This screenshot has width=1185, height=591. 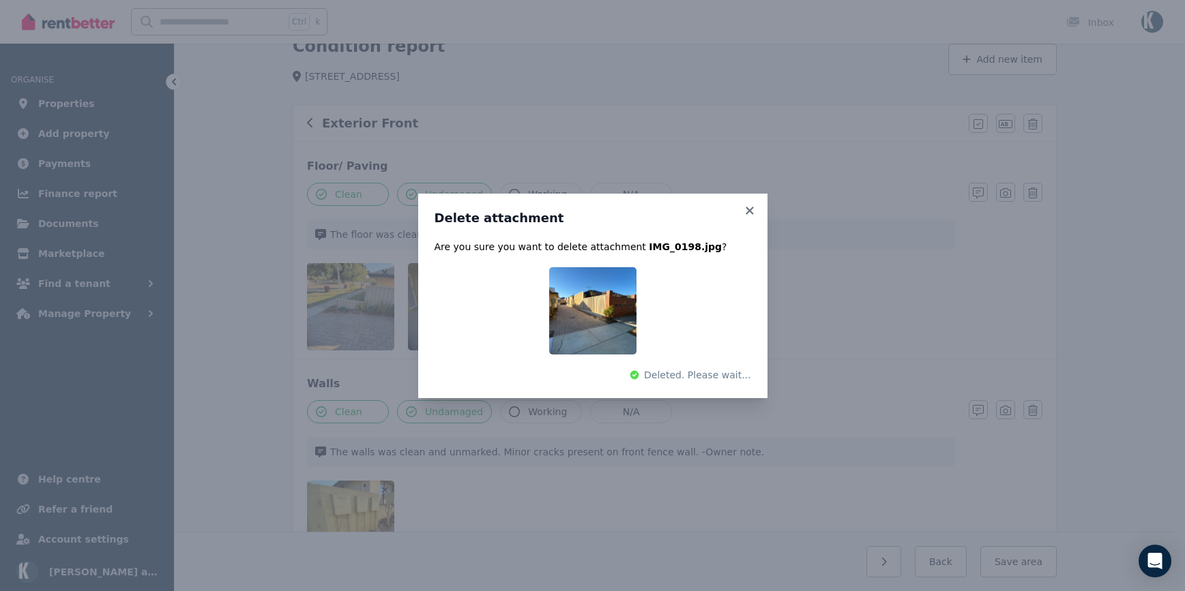 I want to click on img: IMG_0198.jpg, so click(x=593, y=311).